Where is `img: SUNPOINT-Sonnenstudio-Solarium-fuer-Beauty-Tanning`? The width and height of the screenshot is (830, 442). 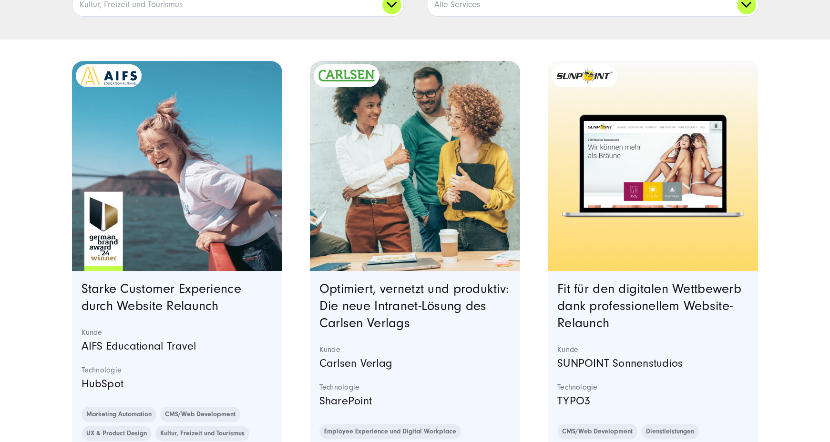
img: SUNPOINT-Sonnenstudio-Solarium-fuer-Beauty-Tanning is located at coordinates (584, 76).